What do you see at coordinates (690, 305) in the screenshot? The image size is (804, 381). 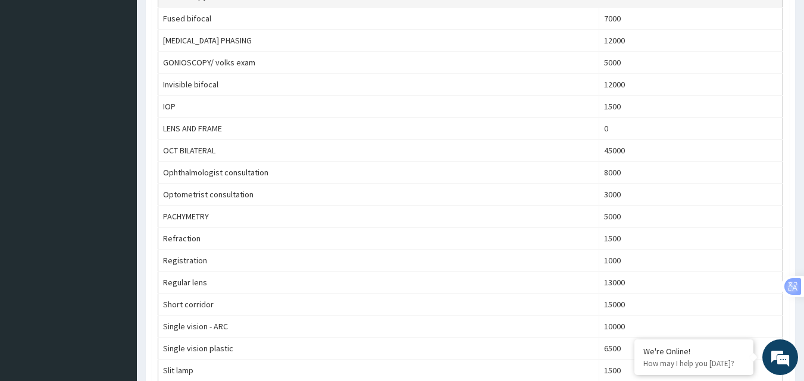 I see `td: 15000` at bounding box center [690, 305].